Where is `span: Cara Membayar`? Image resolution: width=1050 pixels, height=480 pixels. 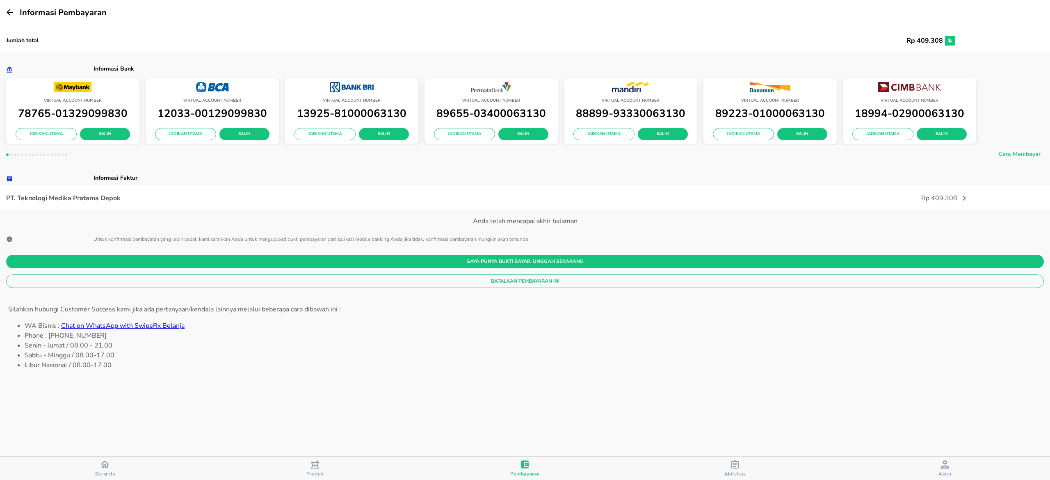 span: Cara Membayar is located at coordinates (1020, 154).